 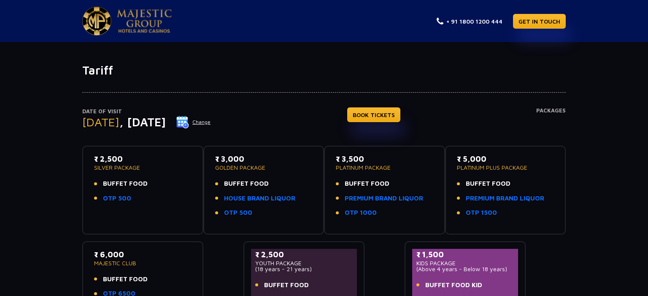 What do you see at coordinates (143, 255) in the screenshot?
I see `p: ₹ 6,000` at bounding box center [143, 255].